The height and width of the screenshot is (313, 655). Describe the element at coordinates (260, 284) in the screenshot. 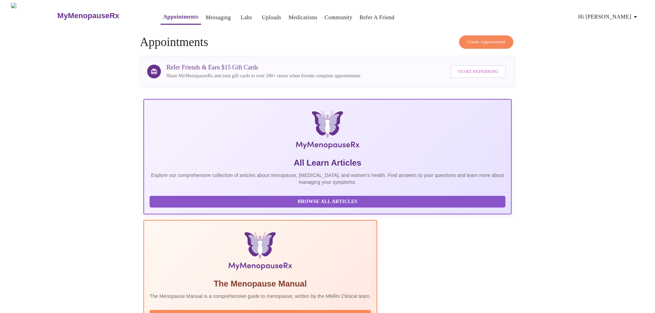

I see `h5: The Menopause Manual` at that location.